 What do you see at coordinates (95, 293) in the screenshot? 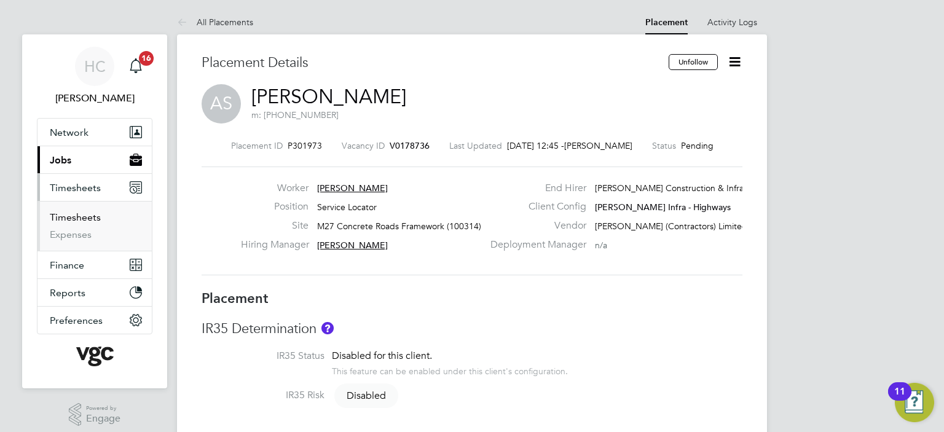
I see `button: Reports` at bounding box center [95, 293].